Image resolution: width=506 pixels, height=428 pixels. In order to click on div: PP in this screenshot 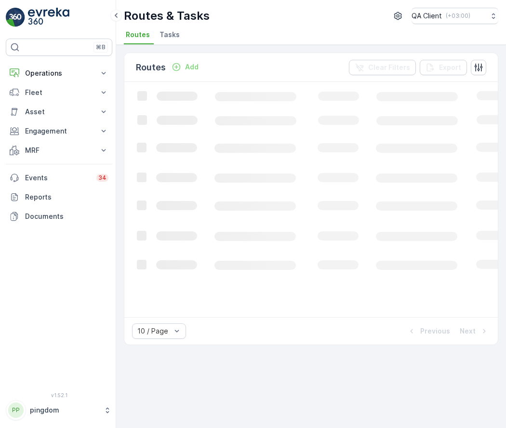, I will do `click(16, 410)`.